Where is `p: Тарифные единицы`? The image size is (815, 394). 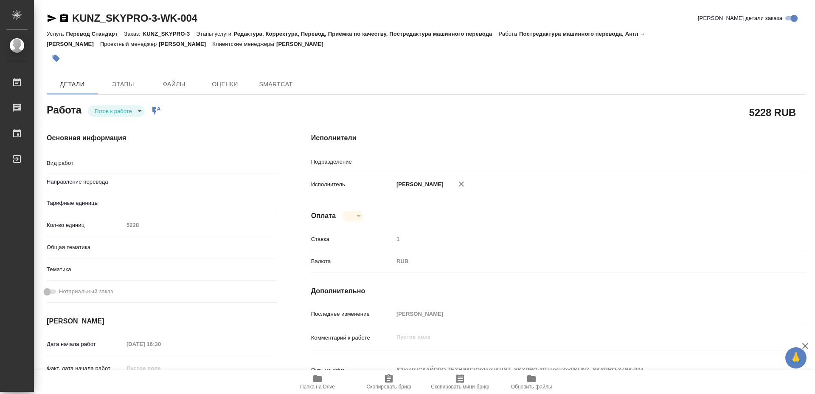 p: Тарифные единицы is located at coordinates (85, 203).